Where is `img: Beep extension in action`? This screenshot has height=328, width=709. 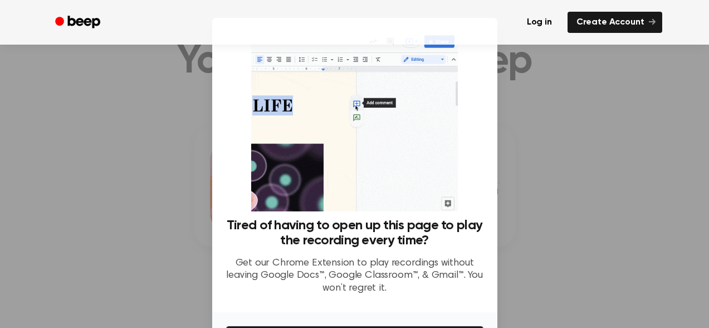 img: Beep extension in action is located at coordinates (354, 121).